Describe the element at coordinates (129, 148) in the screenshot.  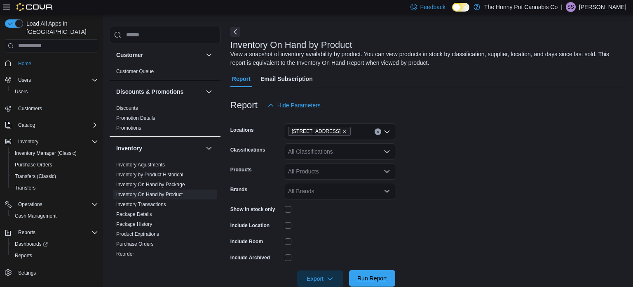
I see `h3: Inventory` at that location.